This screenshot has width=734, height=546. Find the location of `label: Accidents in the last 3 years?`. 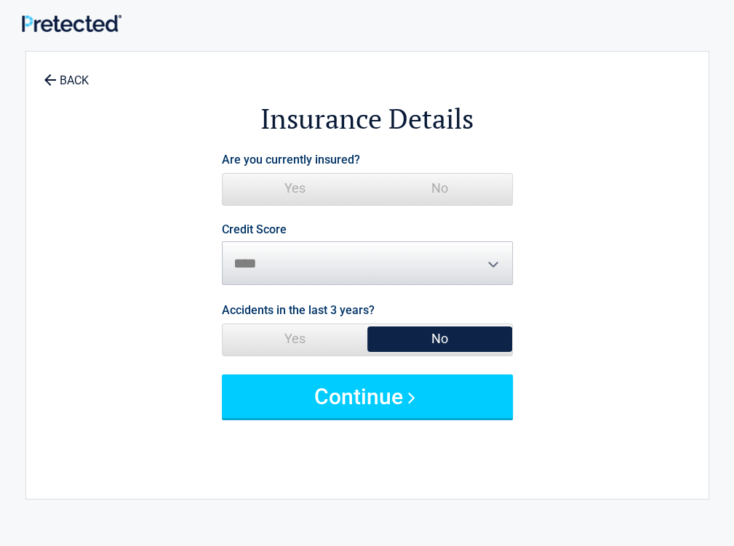

label: Accidents in the last 3 years? is located at coordinates (298, 310).